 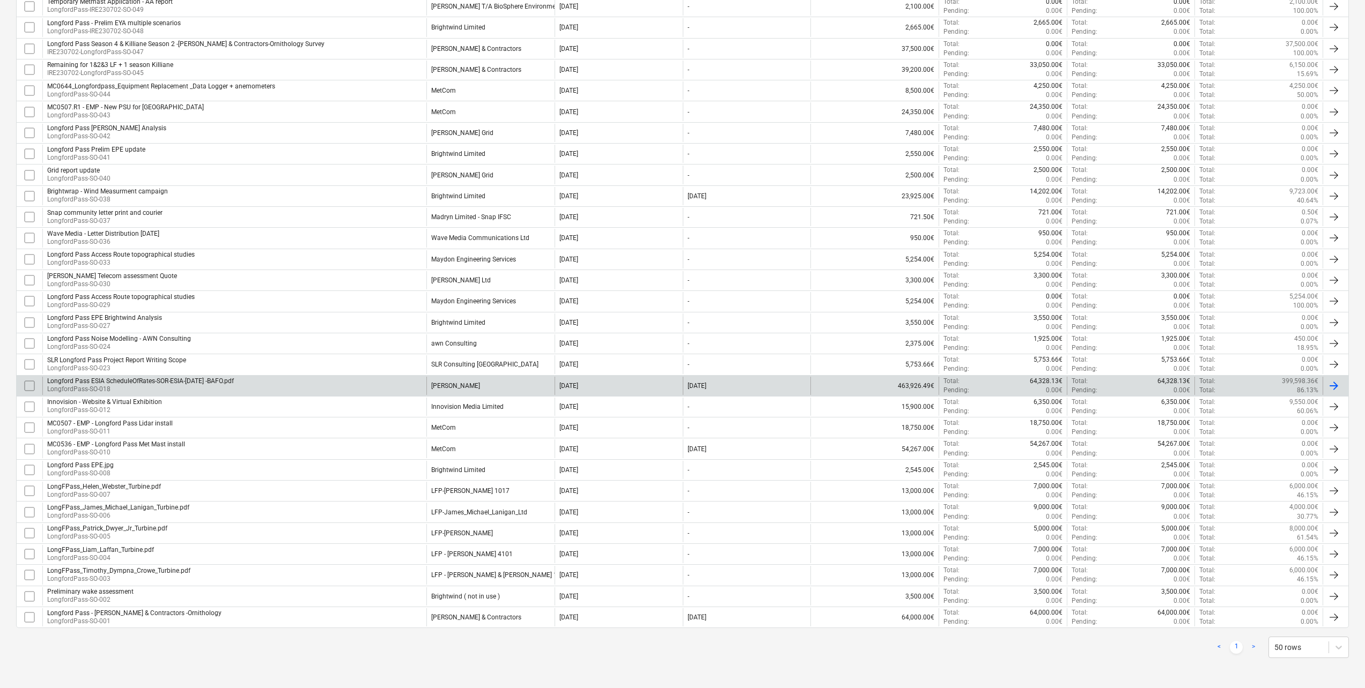 I want to click on p: 1,925.00€, so click(x=1175, y=339).